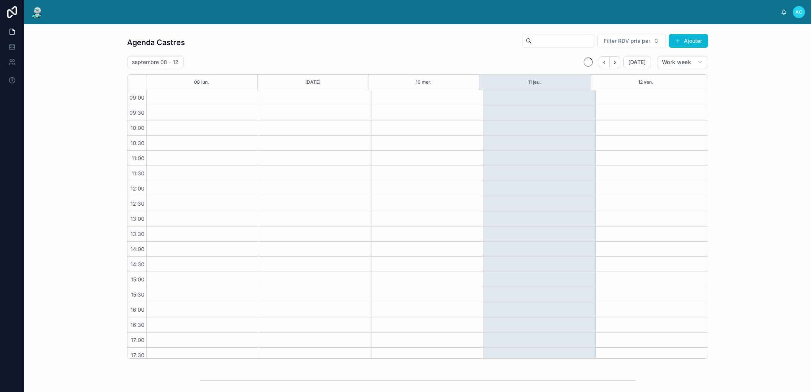 This screenshot has width=811, height=392. I want to click on span: 17:00, so click(138, 339).